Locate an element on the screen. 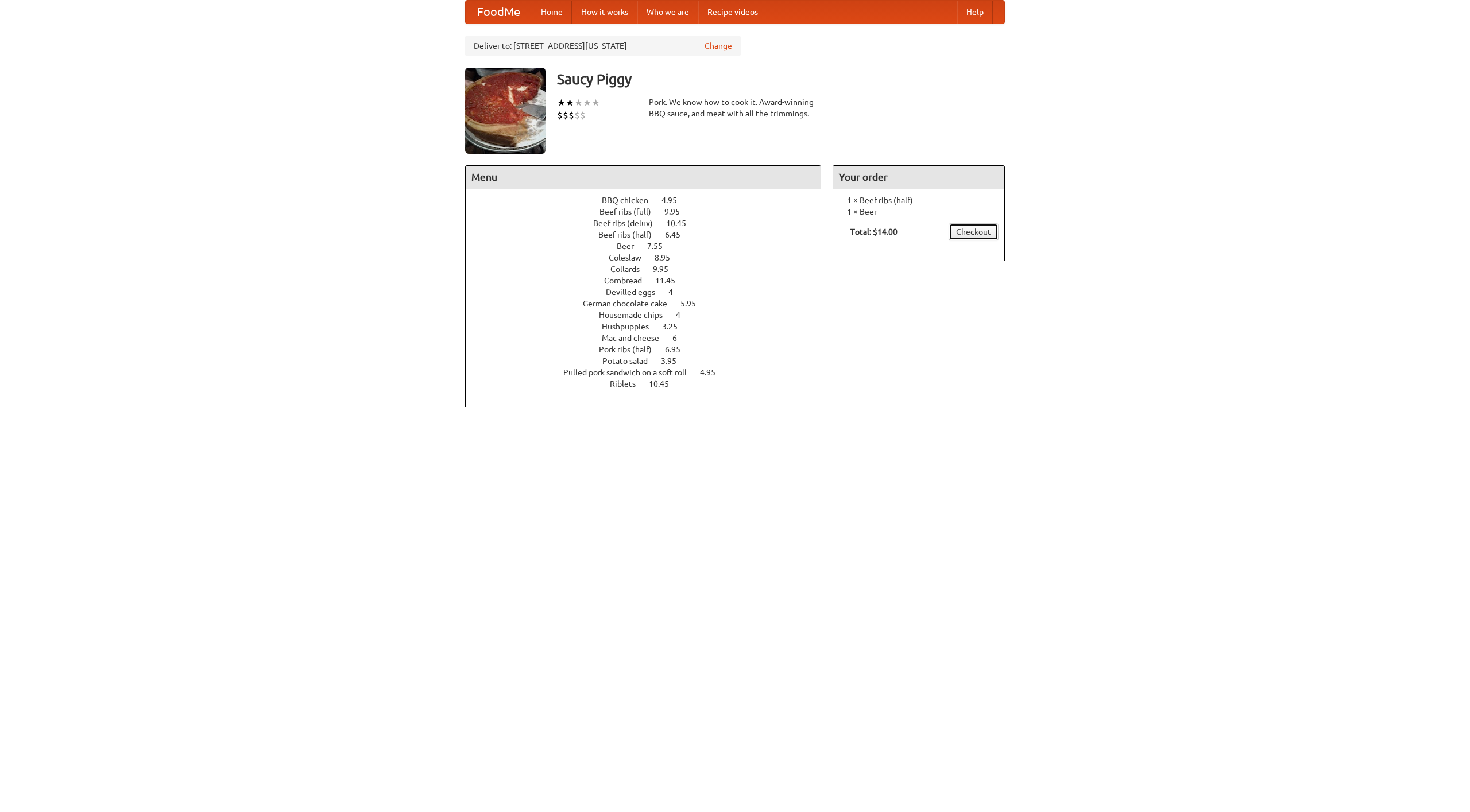 The width and height of the screenshot is (1470, 812). a: Beef ribs (half) 6.45 is located at coordinates (650, 235).